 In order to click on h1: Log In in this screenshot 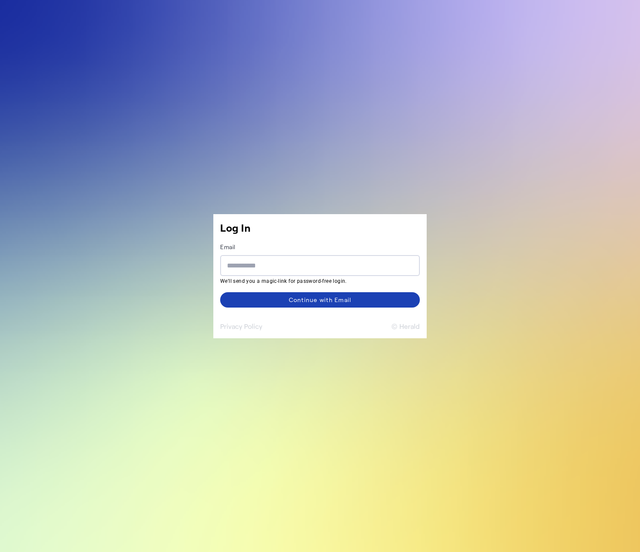, I will do `click(320, 228)`.